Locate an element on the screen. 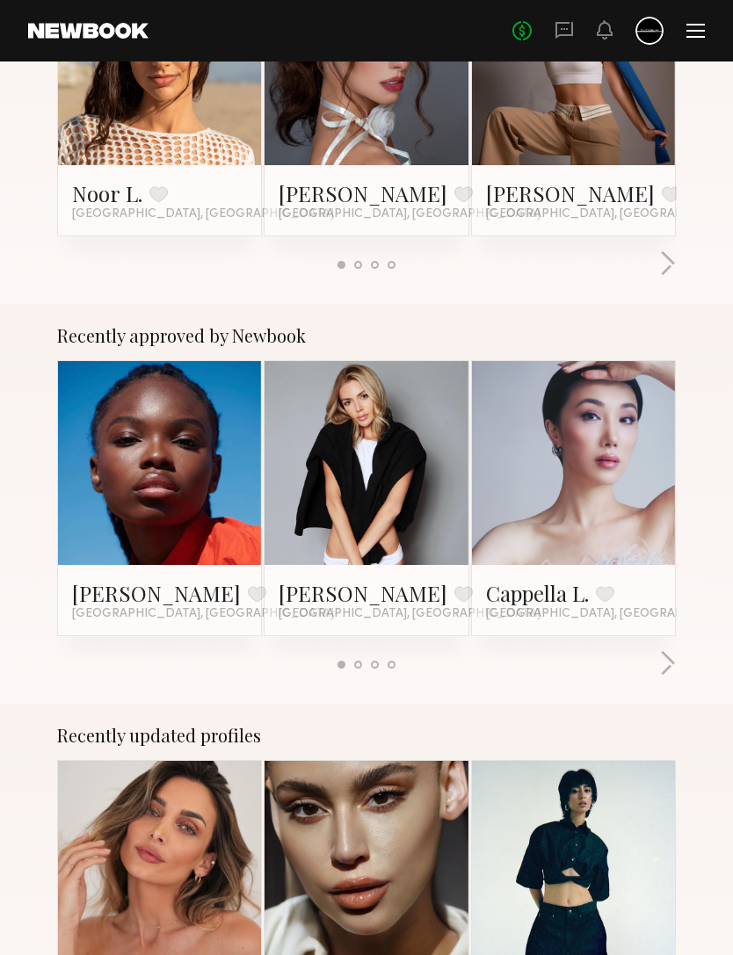 The height and width of the screenshot is (955, 733). a: Noor L. is located at coordinates (107, 193).